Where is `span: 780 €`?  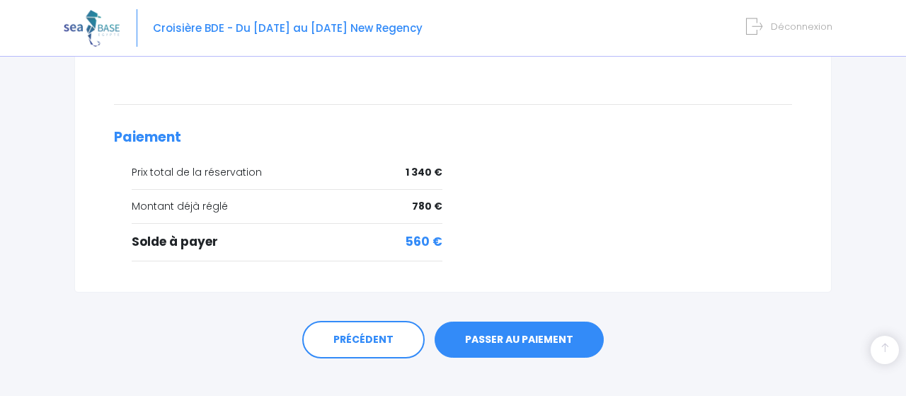 span: 780 € is located at coordinates (427, 206).